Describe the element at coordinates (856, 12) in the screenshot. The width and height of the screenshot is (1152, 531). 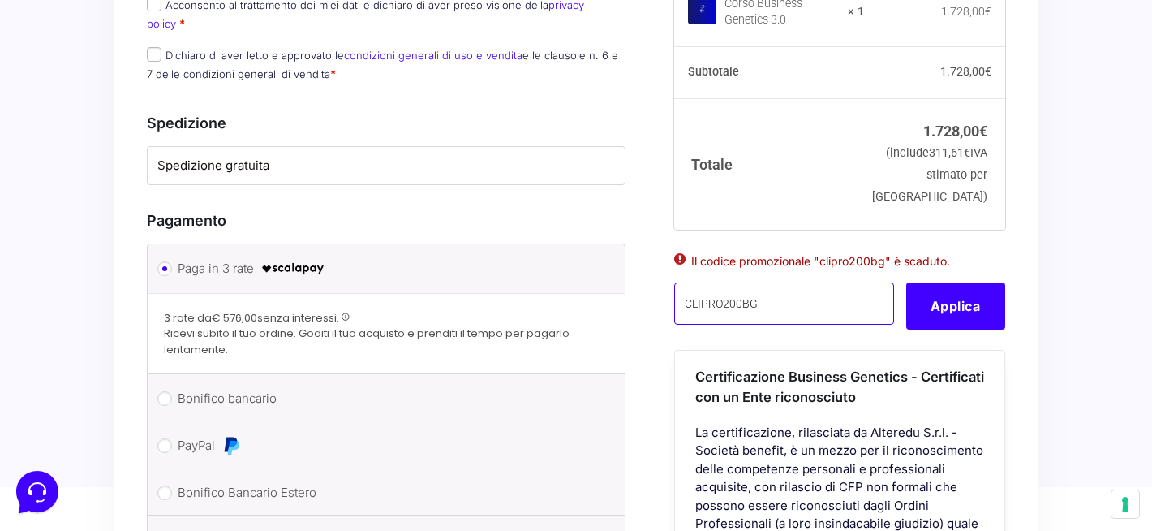
I see `strong: × 1` at that location.